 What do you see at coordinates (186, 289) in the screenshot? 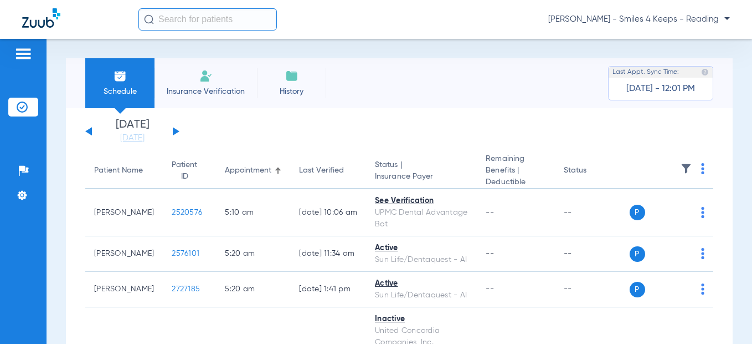
I see `span: 2727185` at bounding box center [186, 289].